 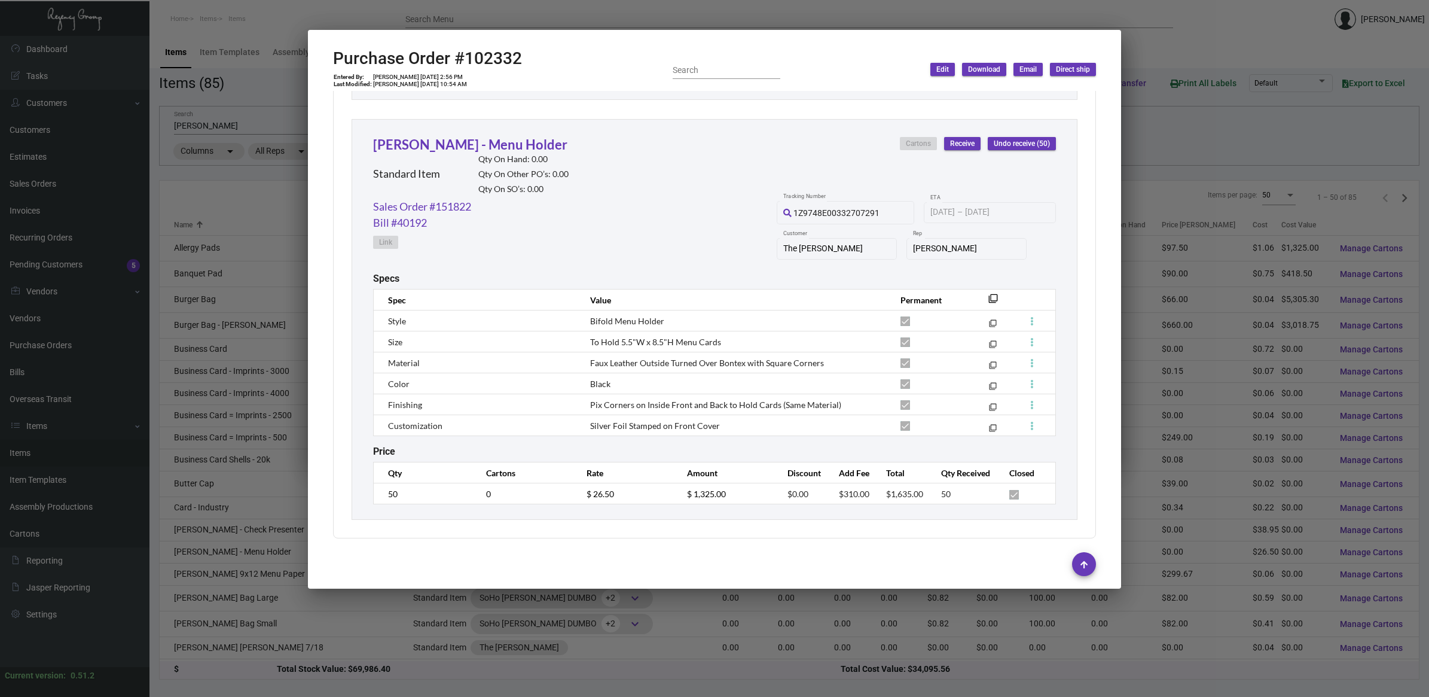 What do you see at coordinates (1073, 69) in the screenshot?
I see `button: Direct ship` at bounding box center [1073, 69].